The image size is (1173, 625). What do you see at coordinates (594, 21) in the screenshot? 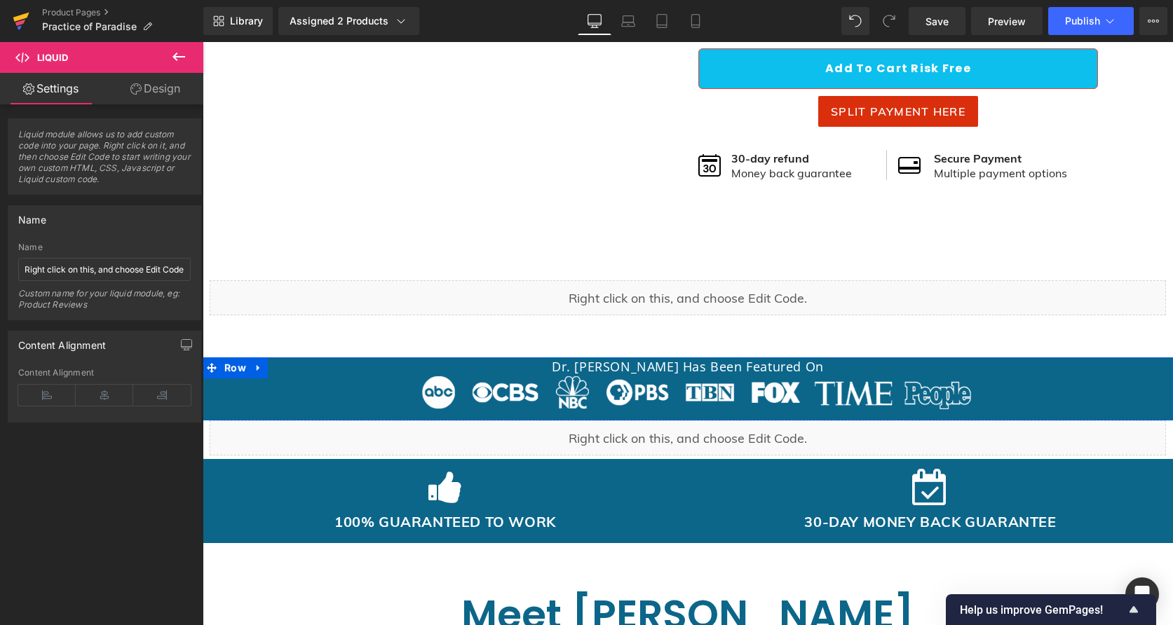
I see `a: Desktop` at bounding box center [594, 21].